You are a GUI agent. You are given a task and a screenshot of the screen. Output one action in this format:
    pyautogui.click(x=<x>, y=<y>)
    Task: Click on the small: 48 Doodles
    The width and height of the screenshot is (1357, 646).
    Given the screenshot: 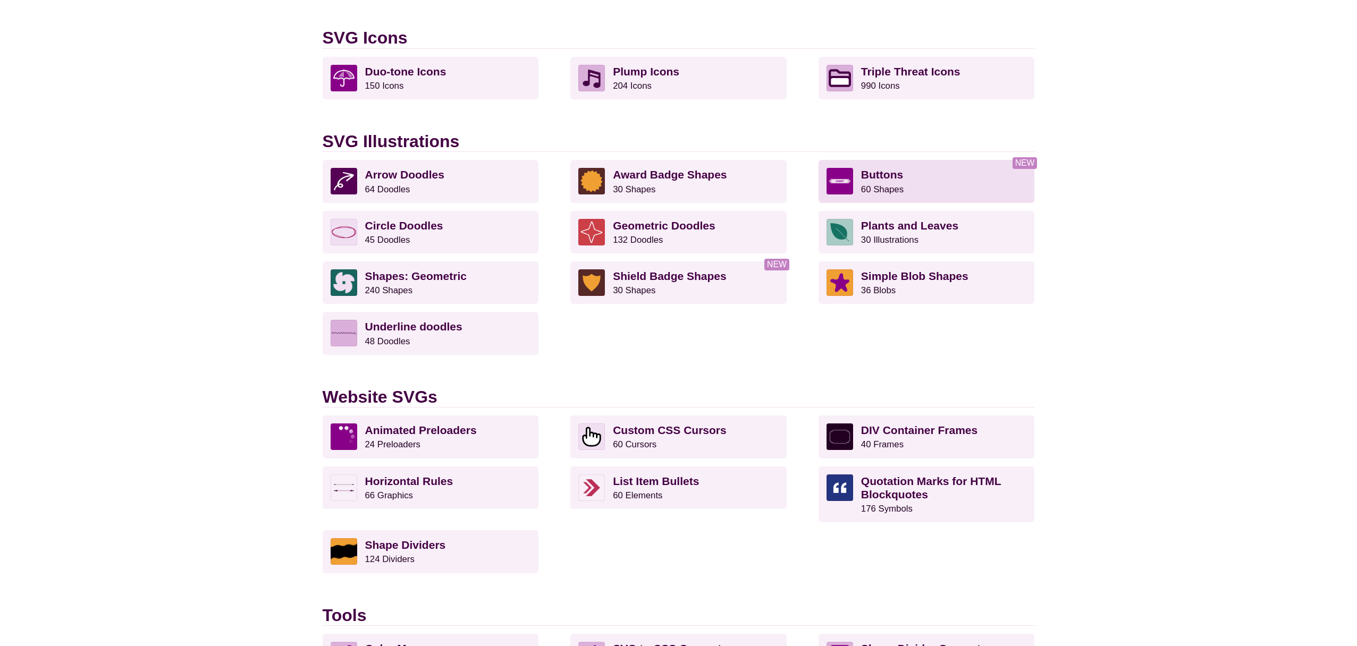 What is the action you would take?
    pyautogui.click(x=387, y=341)
    